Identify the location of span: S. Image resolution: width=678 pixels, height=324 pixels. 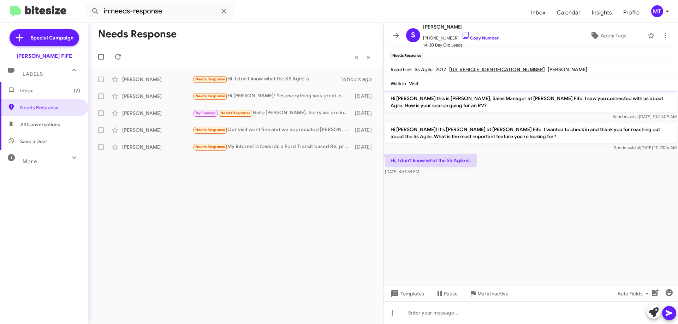
(413, 35).